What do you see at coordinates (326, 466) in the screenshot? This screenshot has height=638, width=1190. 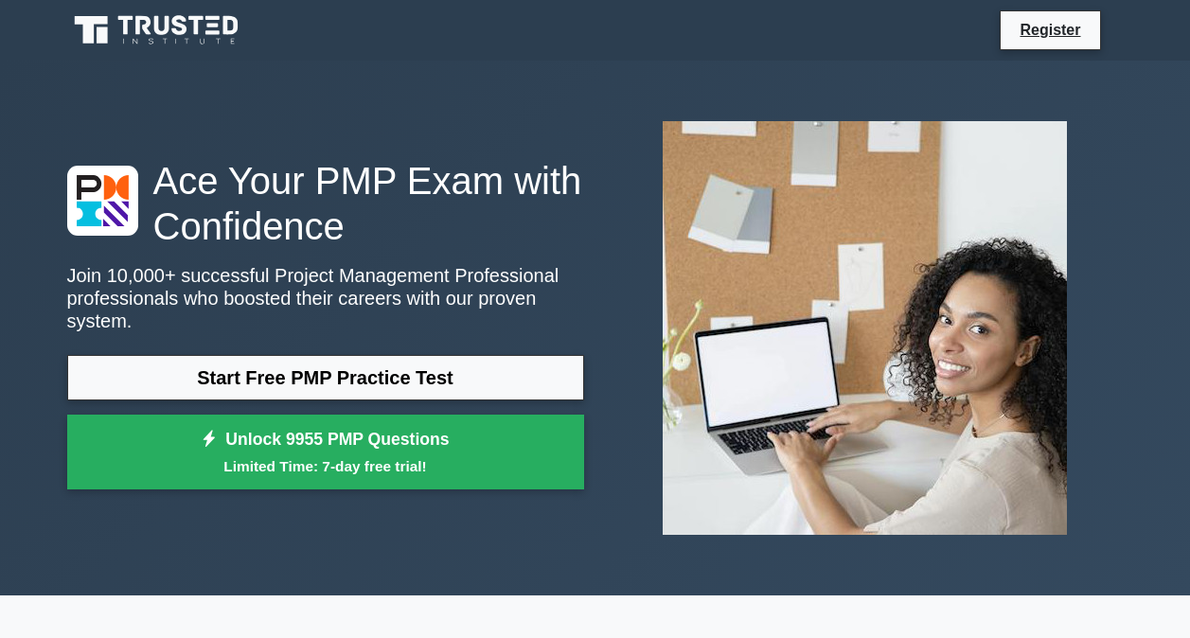 I see `small: Limited Time: 7-day free trial!` at bounding box center [326, 466].